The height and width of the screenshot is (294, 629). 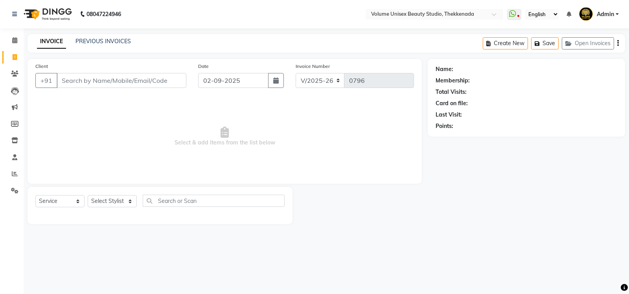 What do you see at coordinates (605, 14) in the screenshot?
I see `span: Admin` at bounding box center [605, 14].